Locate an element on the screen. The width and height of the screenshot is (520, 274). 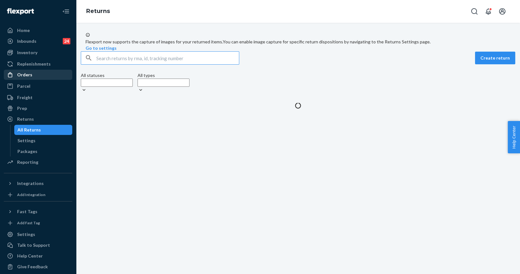
a: Reporting is located at coordinates (38, 162).